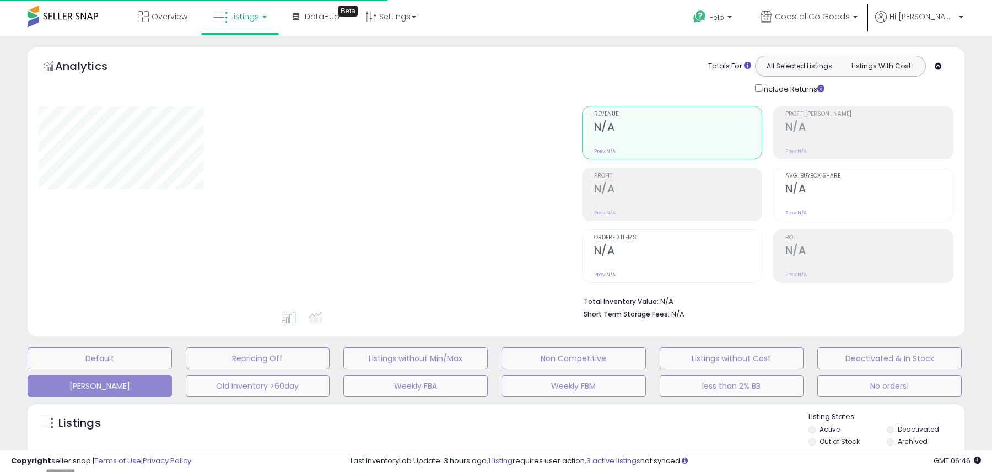 The height and width of the screenshot is (472, 992). Describe the element at coordinates (92, 67) in the screenshot. I see `h5: Analytics` at that location.